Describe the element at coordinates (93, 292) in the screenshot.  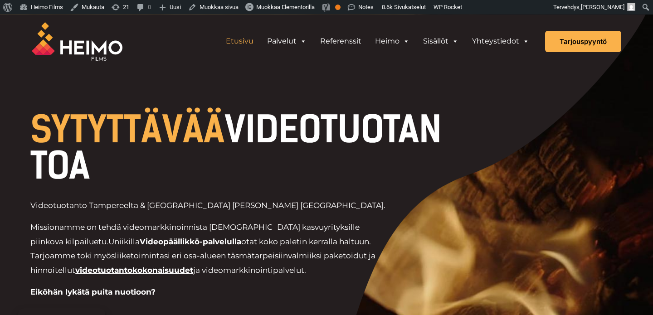
I see `strong: Eiköhän lykätä puita nuotioon?` at that location.